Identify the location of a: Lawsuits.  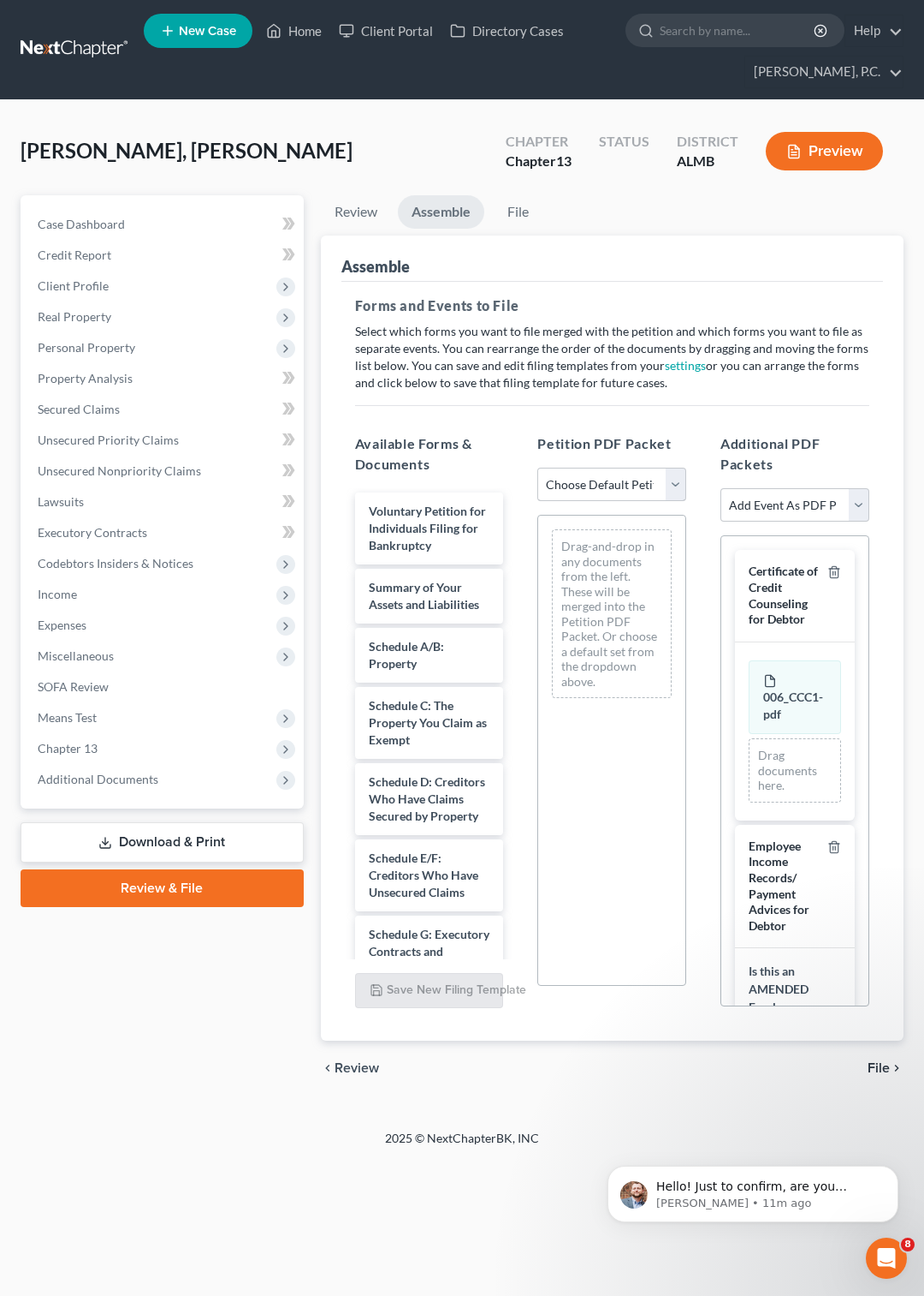
(163, 502).